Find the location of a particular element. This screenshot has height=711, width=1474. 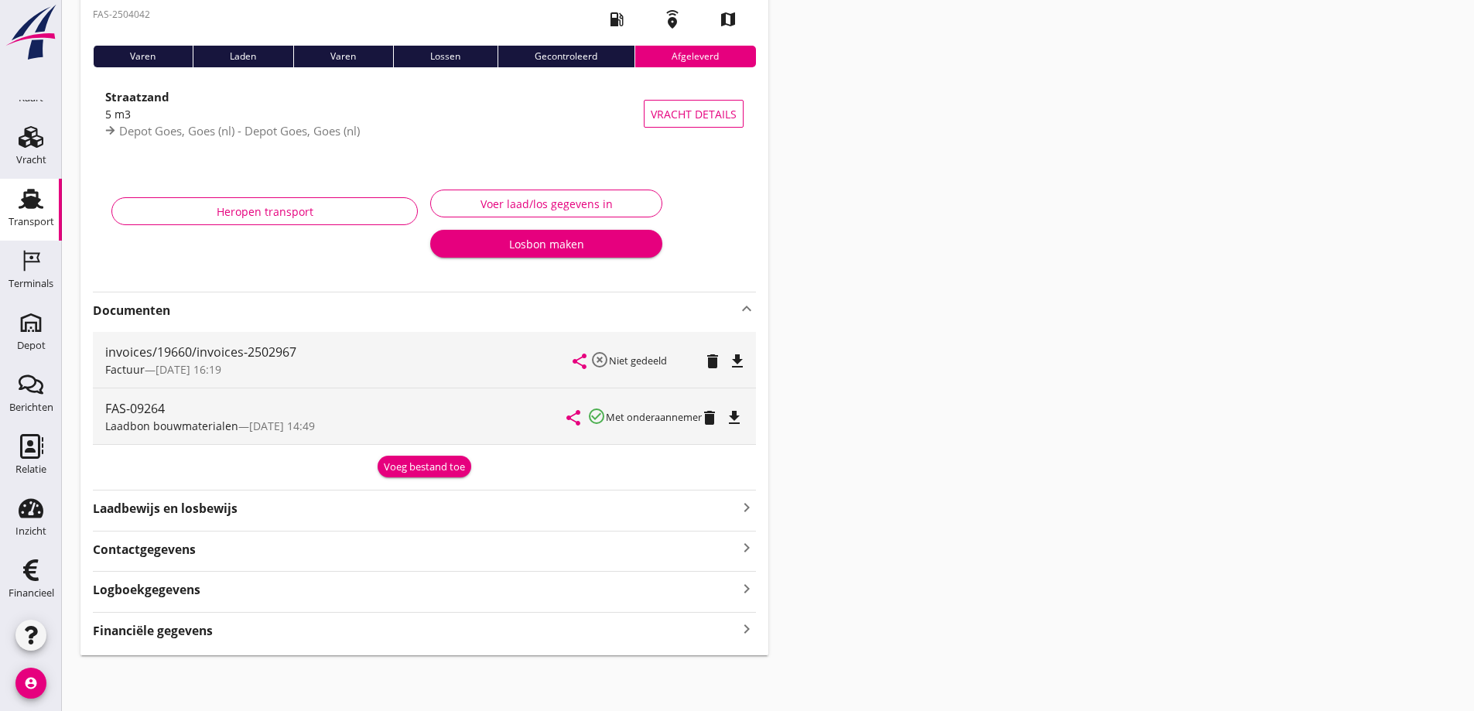

div: Berichten is located at coordinates (31, 407).